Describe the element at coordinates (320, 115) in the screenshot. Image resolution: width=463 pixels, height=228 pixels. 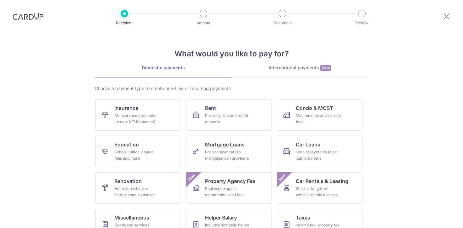
I see `a: Condo & MCSTMaintenance and service fees` at that location.